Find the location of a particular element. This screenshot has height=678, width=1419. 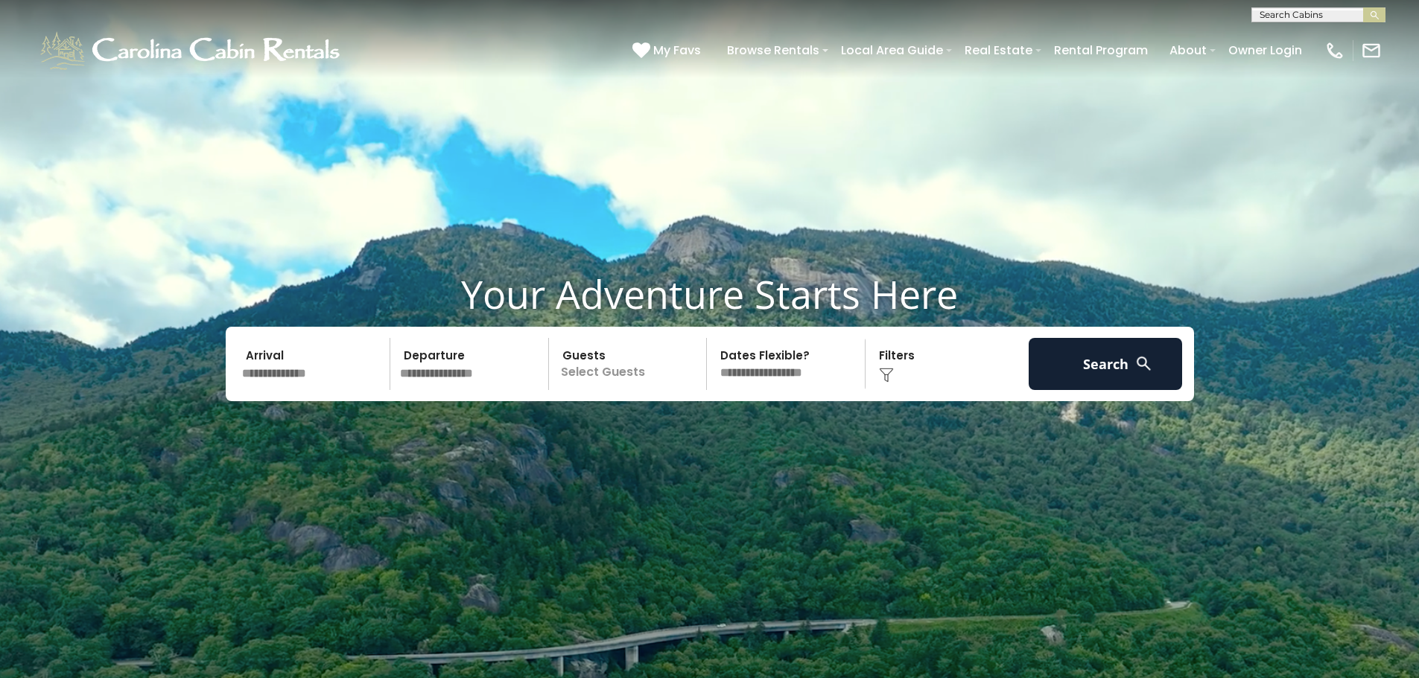

a: Local Area Guide is located at coordinates (891, 50).